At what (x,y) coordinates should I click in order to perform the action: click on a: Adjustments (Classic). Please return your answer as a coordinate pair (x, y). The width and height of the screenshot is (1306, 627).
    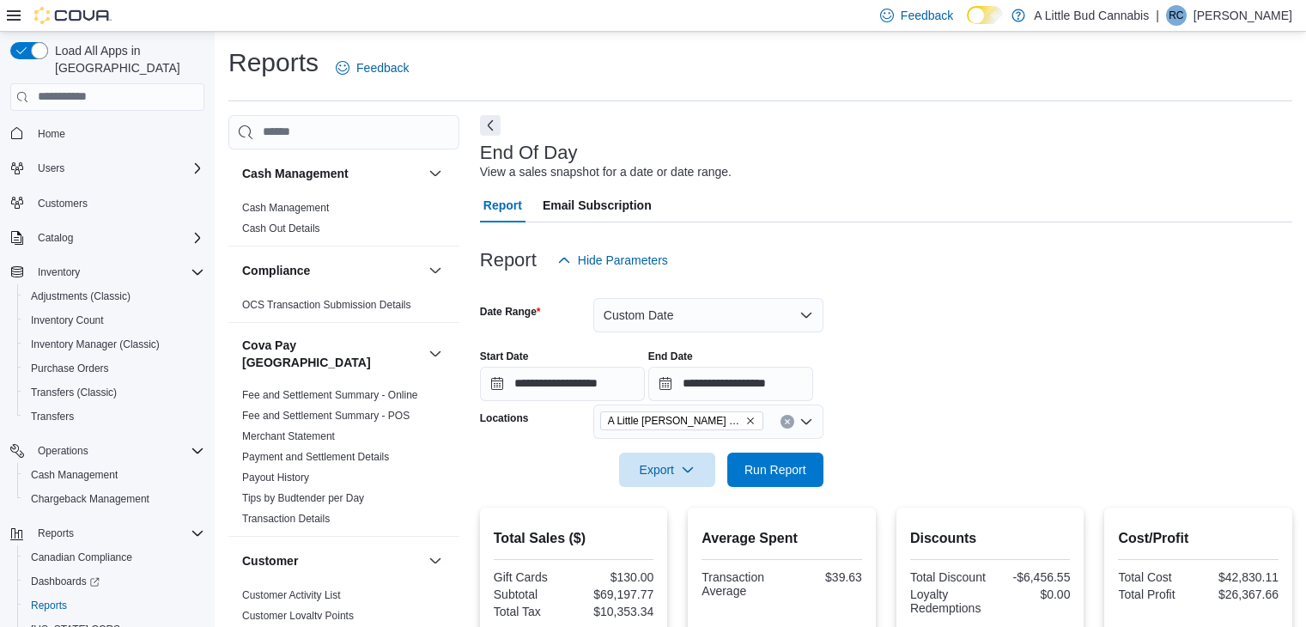
    Looking at the image, I should click on (81, 296).